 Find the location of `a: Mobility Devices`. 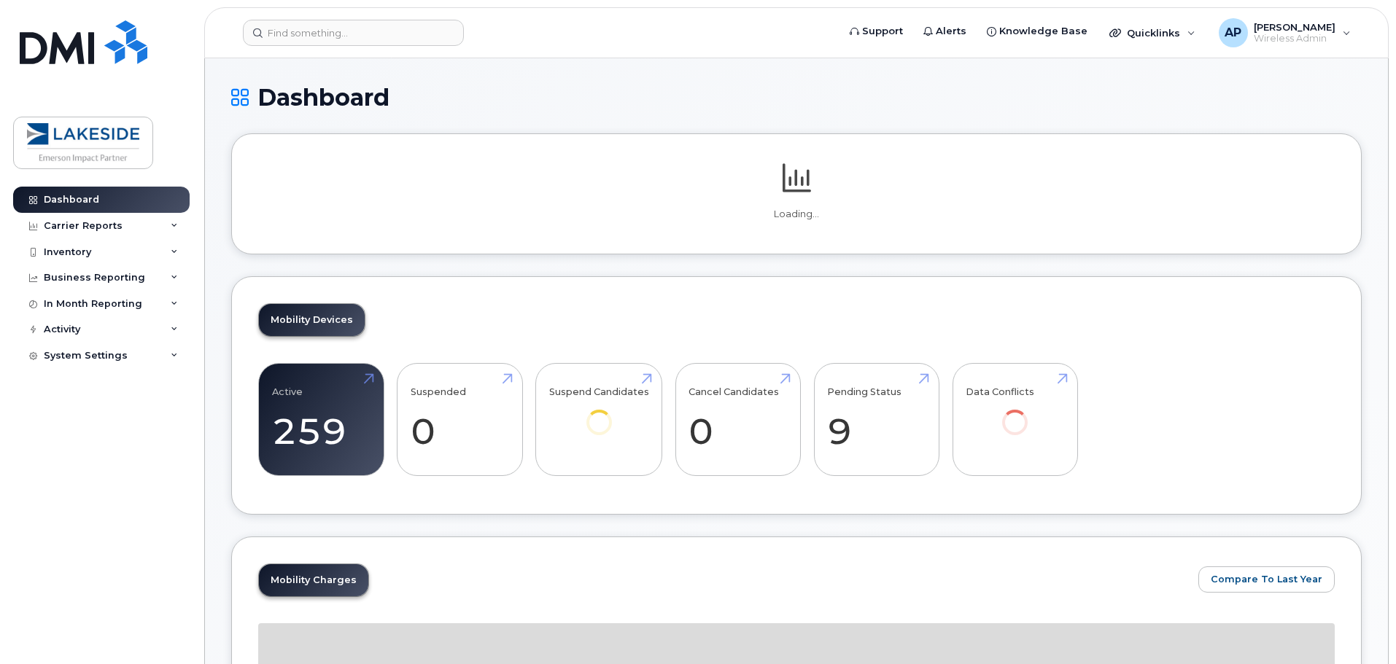

a: Mobility Devices is located at coordinates (311, 320).